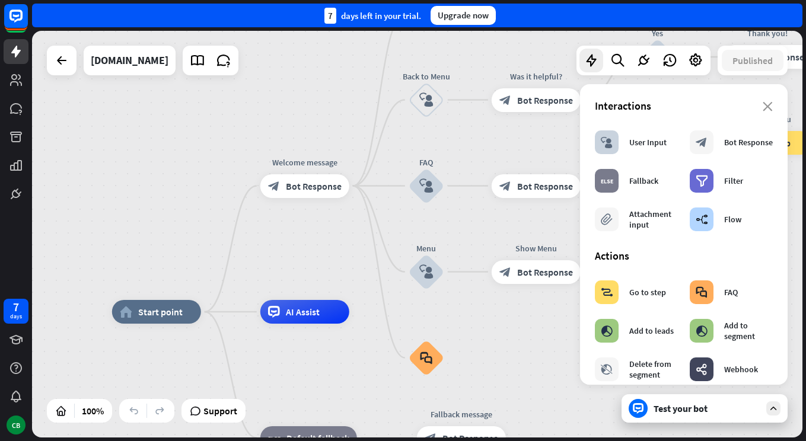 Image resolution: width=806 pixels, height=441 pixels. I want to click on div: Upgrade now, so click(463, 15).